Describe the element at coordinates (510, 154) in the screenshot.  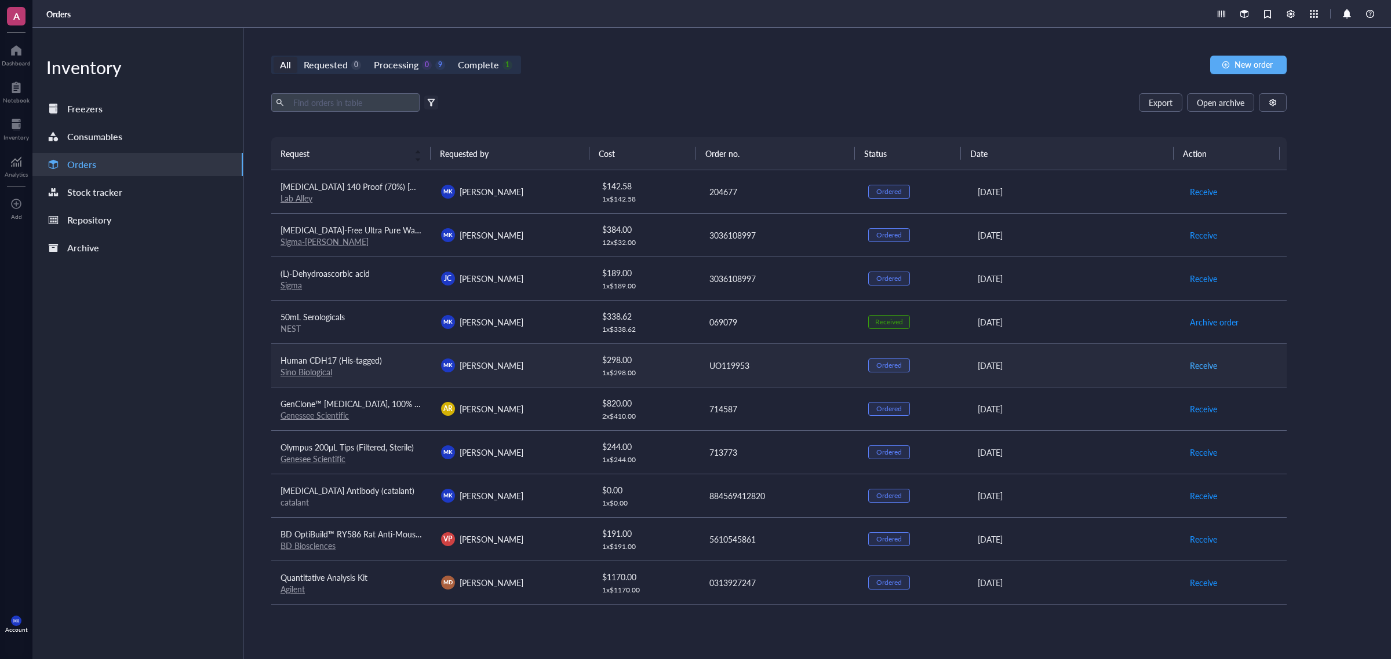
I see `th: Requested by` at that location.